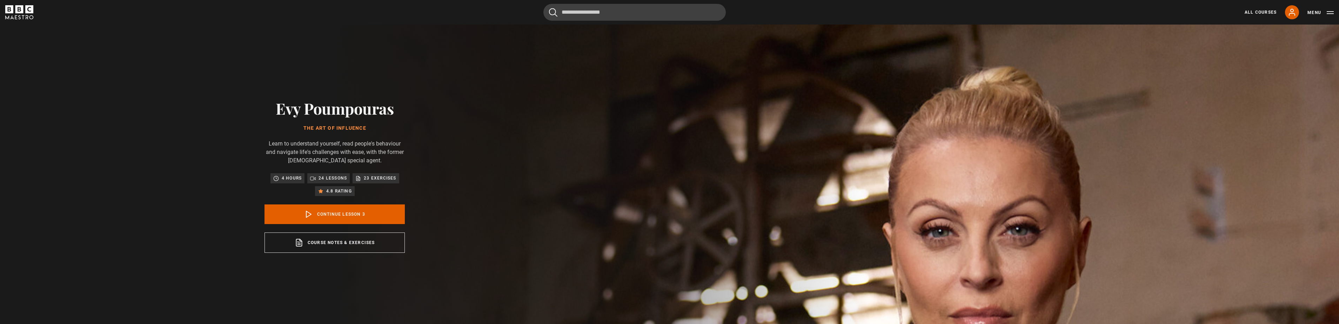  I want to click on button: Submit the search query, so click(553, 12).